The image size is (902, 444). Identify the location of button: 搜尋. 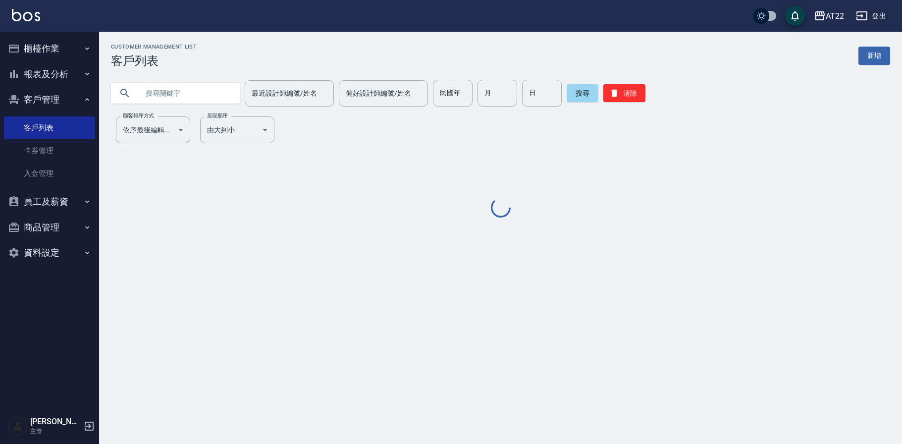
(583, 93).